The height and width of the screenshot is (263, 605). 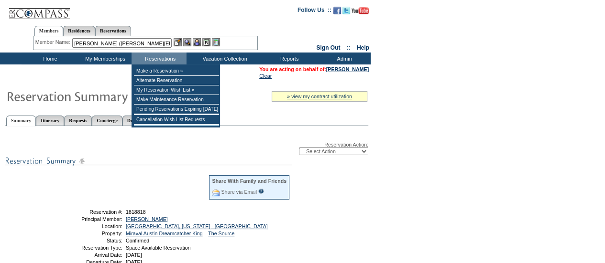 I want to click on img: b_edit.gif, so click(x=177, y=42).